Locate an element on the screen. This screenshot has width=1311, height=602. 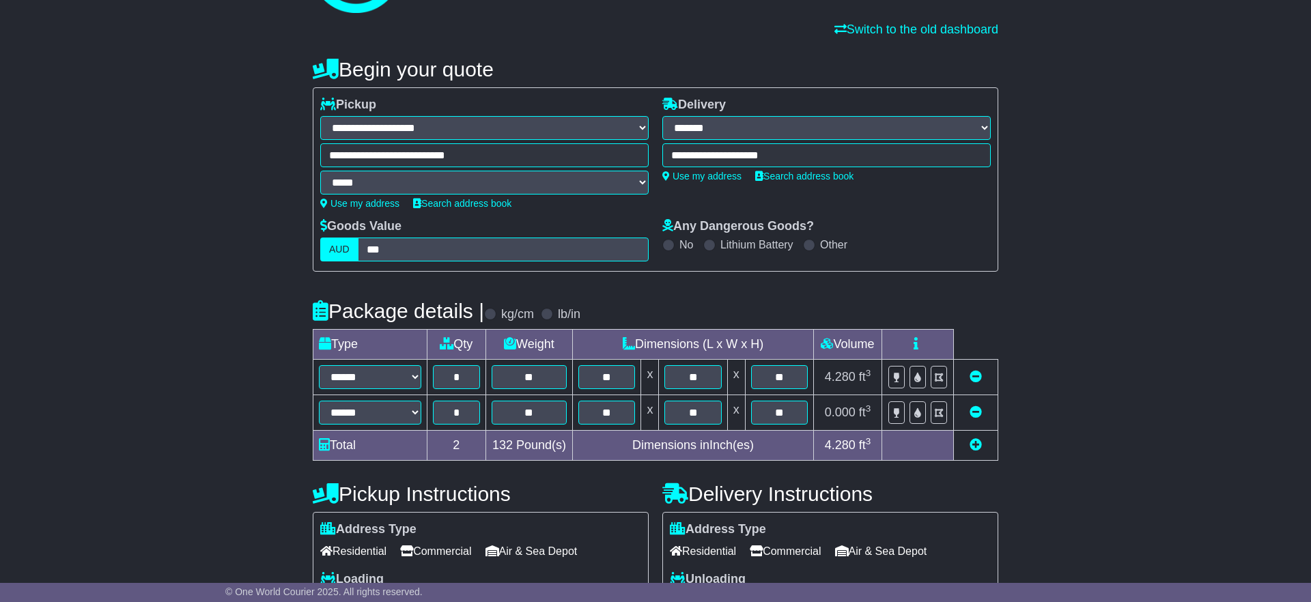
label: Pickup is located at coordinates (348, 105).